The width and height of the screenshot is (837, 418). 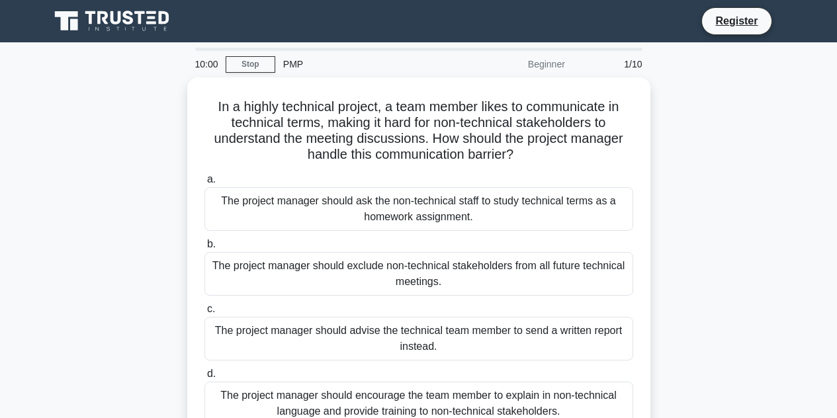 What do you see at coordinates (211, 308) in the screenshot?
I see `span: c.` at bounding box center [211, 308].